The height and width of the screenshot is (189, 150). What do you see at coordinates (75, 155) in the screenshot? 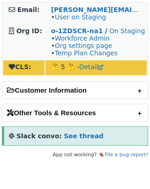
I see `footer: App not working? 🪳` at bounding box center [75, 155].